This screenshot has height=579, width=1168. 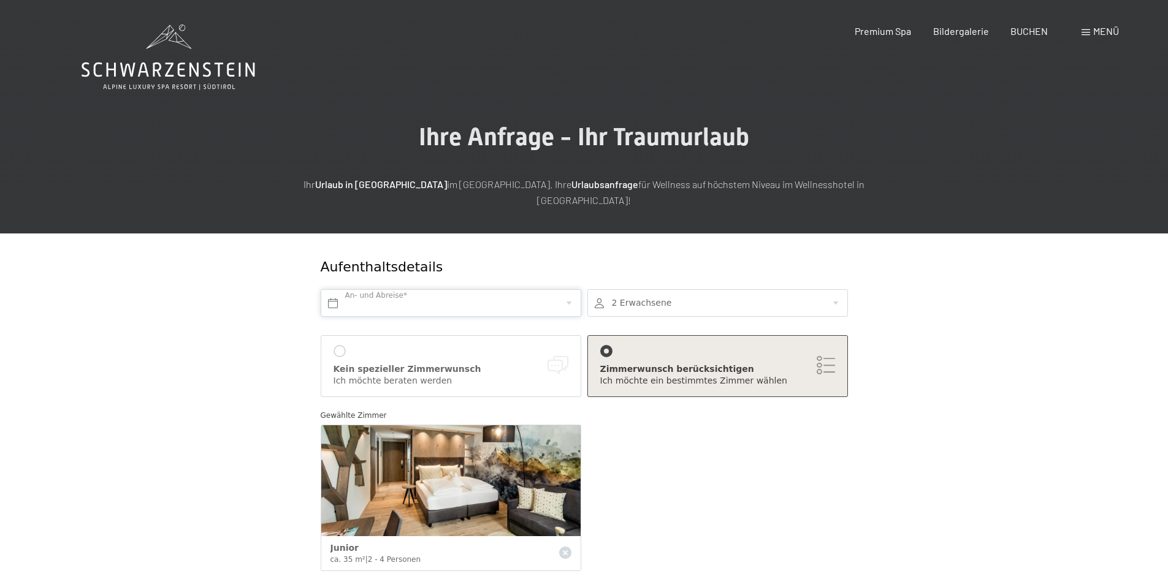 I want to click on span: Menü, so click(x=1106, y=31).